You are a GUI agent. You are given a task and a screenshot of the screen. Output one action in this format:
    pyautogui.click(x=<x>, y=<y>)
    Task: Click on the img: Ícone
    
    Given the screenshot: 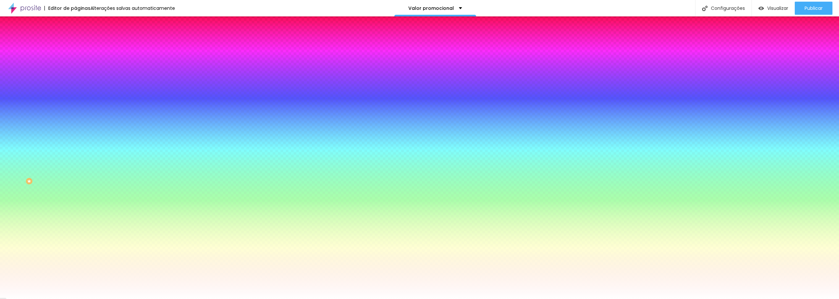 What is the action you would take?
    pyautogui.click(x=705, y=8)
    